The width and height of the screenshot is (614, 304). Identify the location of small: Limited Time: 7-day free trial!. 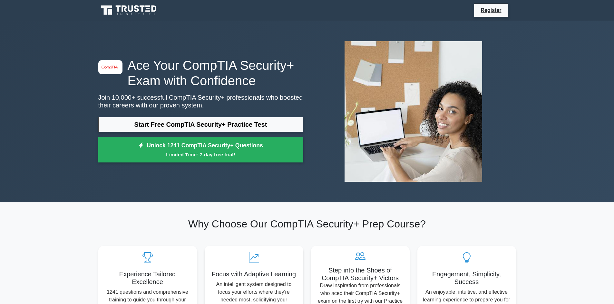
(201, 155).